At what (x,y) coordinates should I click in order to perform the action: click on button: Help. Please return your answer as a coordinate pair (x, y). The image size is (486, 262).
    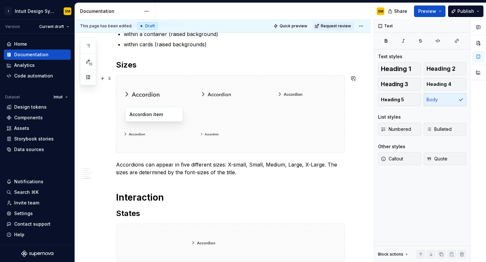
    Looking at the image, I should click on (37, 235).